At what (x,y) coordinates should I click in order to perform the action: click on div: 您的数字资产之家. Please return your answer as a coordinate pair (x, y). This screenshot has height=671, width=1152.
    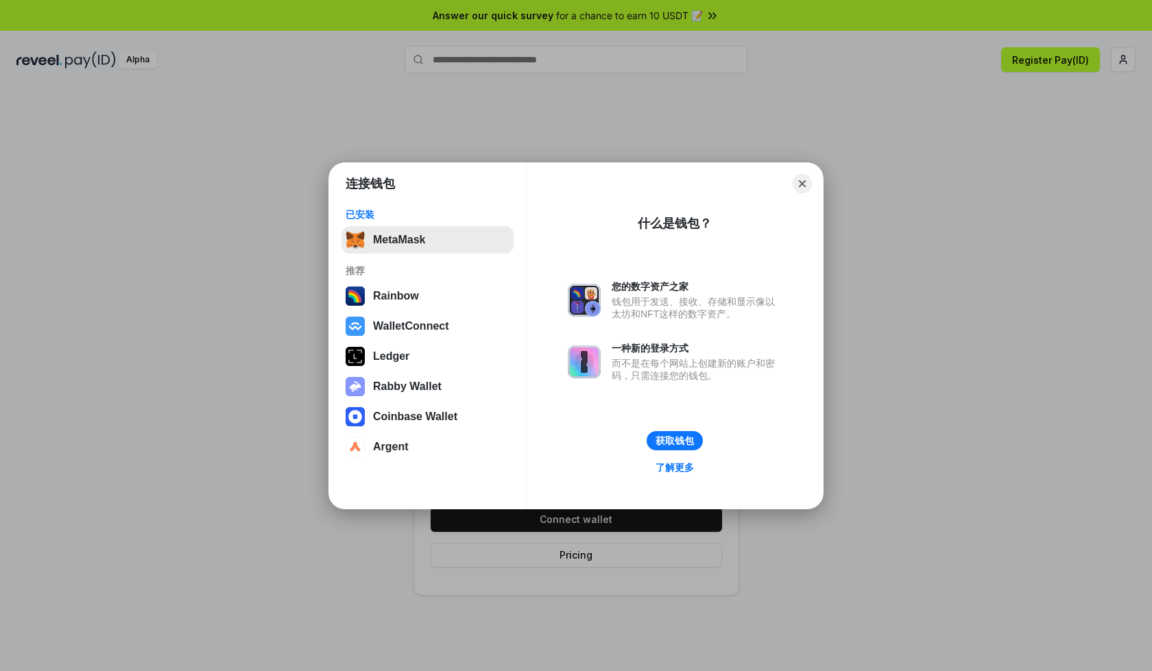
    Looking at the image, I should click on (697, 287).